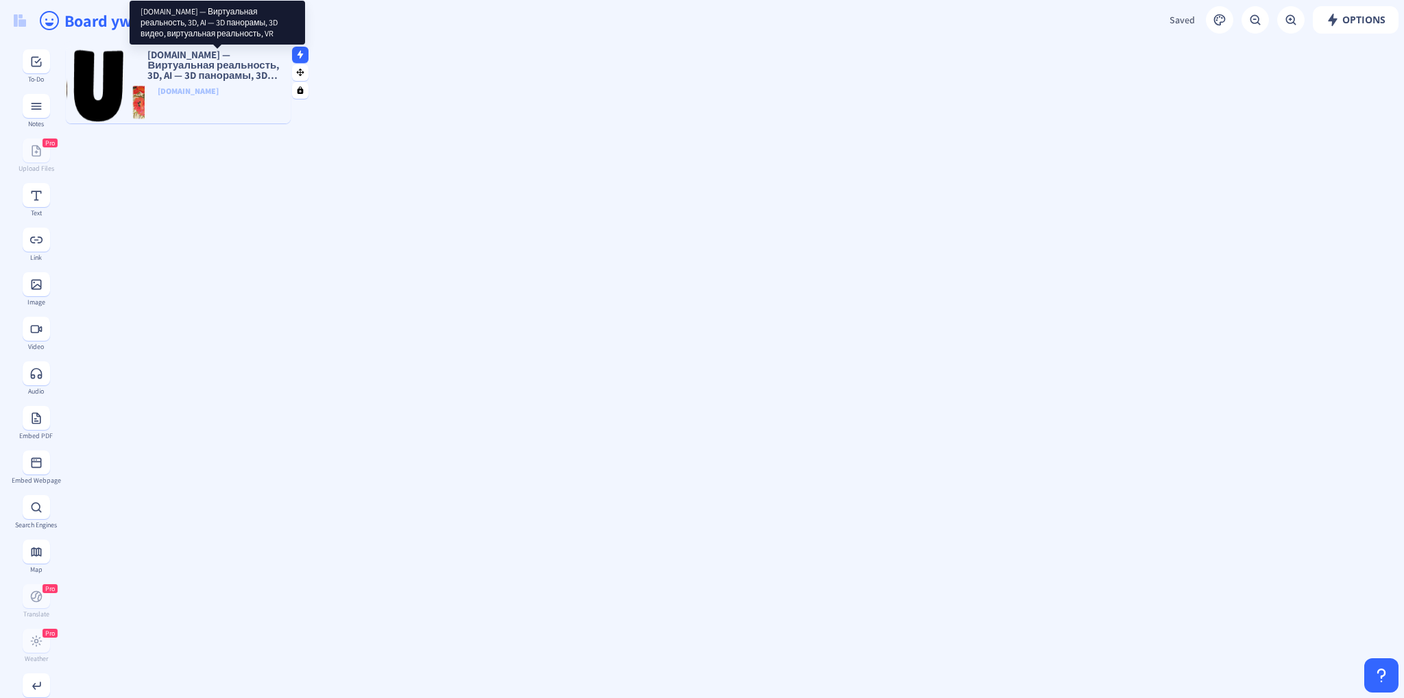 The width and height of the screenshot is (1404, 698). Describe the element at coordinates (36, 302) in the screenshot. I see `div: Image` at that location.